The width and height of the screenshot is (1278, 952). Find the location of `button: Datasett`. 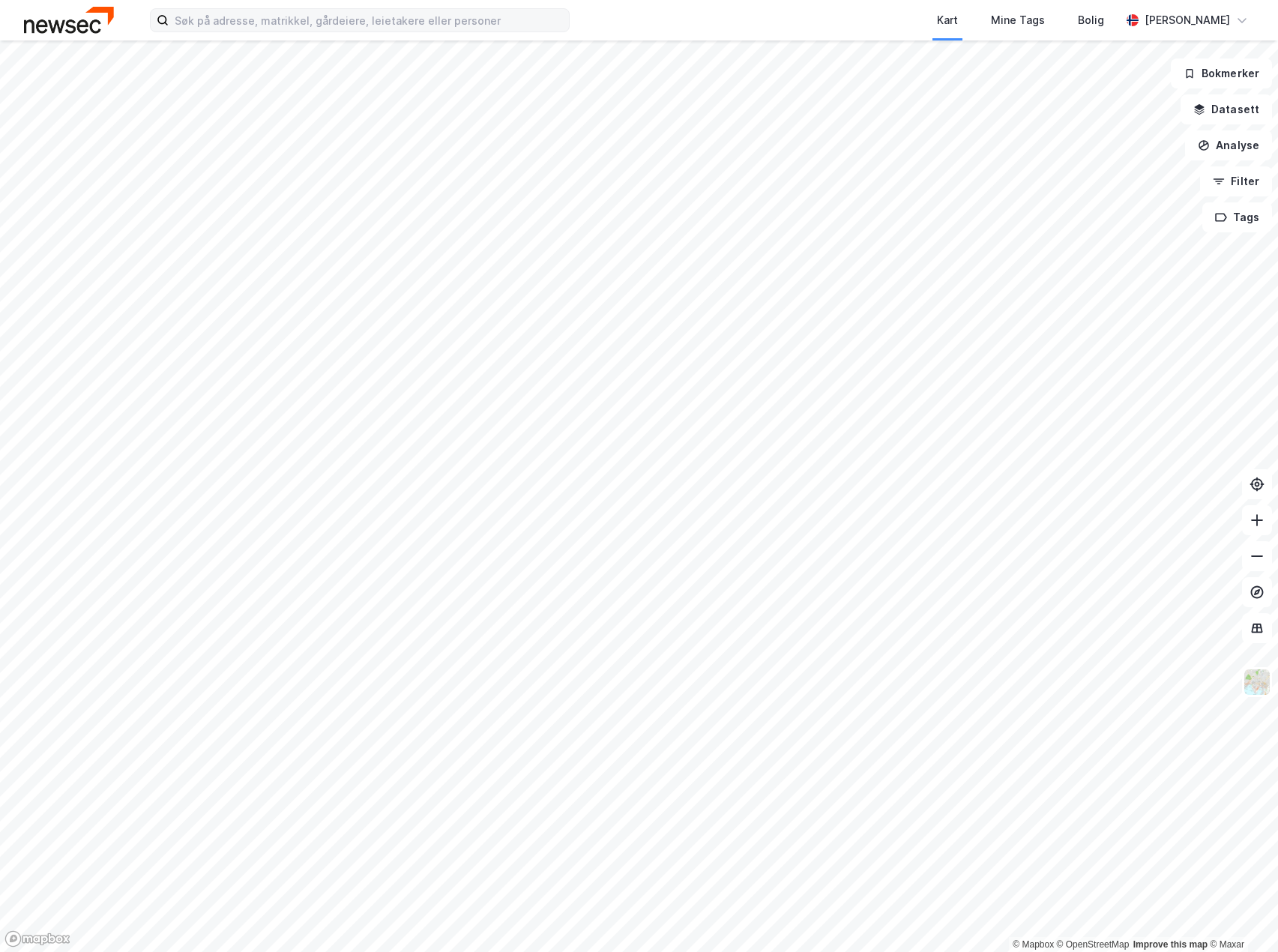

button: Datasett is located at coordinates (1225, 109).